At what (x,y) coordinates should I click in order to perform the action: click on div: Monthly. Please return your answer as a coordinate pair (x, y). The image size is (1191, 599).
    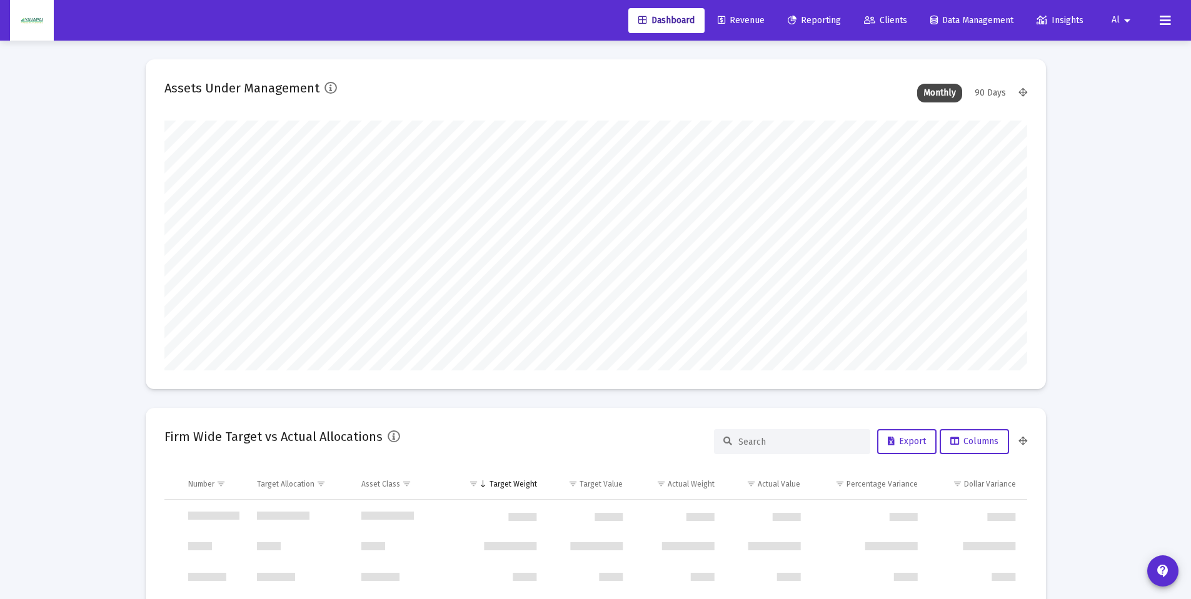
    Looking at the image, I should click on (939, 93).